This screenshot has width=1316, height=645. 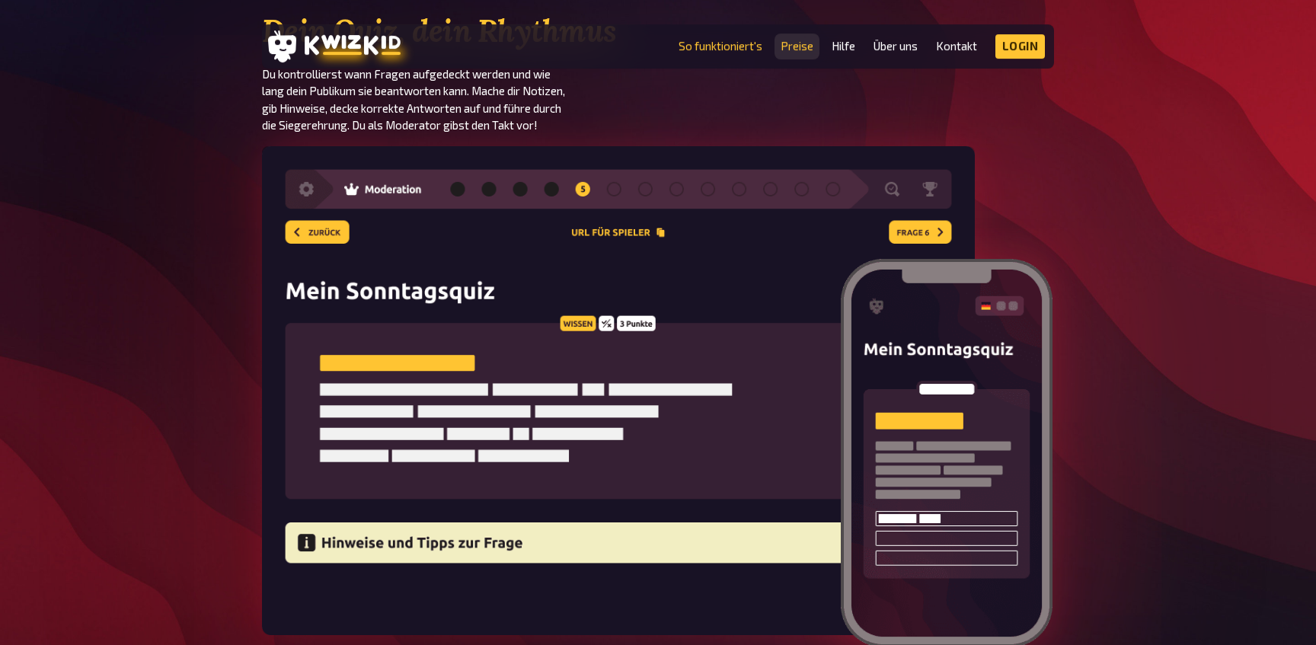 What do you see at coordinates (460, 100) in the screenshot?
I see `p: Du kontrollierst wann Fragen aufgedeckt werden und wie lang dein Publikum sie beantworten kann. M...` at bounding box center [460, 100].